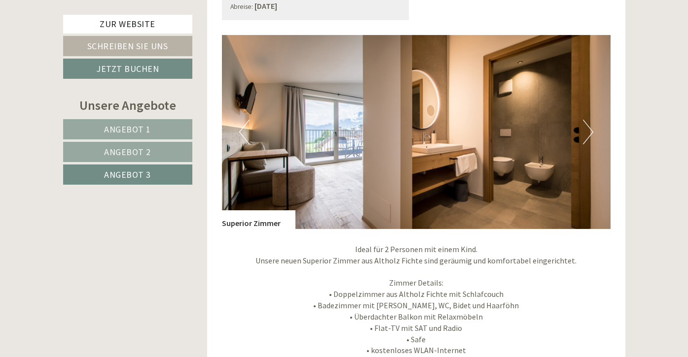  Describe the element at coordinates (194, 16) in the screenshot. I see `div: Montag` at that location.